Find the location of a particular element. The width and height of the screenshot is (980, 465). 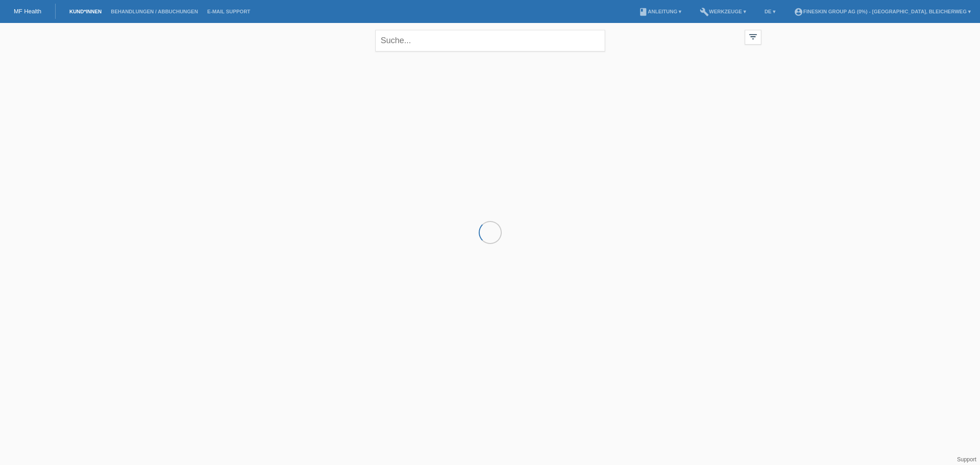

a: buildWerkzeuge ▾ is located at coordinates (723, 11).